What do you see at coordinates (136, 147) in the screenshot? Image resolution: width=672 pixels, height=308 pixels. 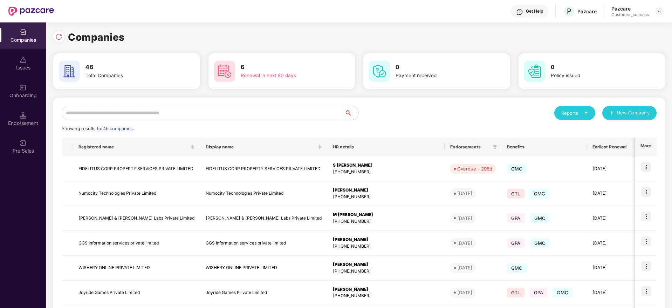 I see `th: Registered name` at bounding box center [136, 147].